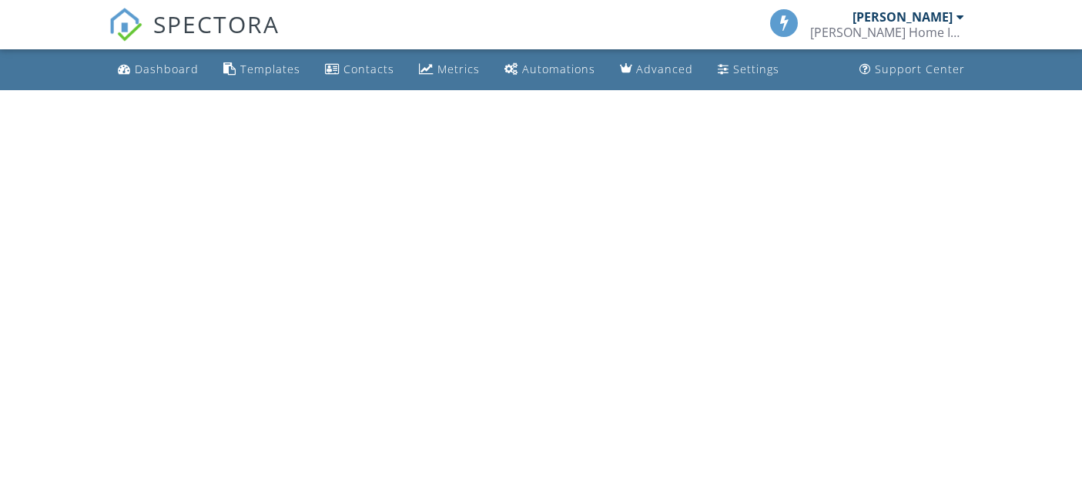 This screenshot has width=1082, height=501. I want to click on a: Contacts, so click(360, 69).